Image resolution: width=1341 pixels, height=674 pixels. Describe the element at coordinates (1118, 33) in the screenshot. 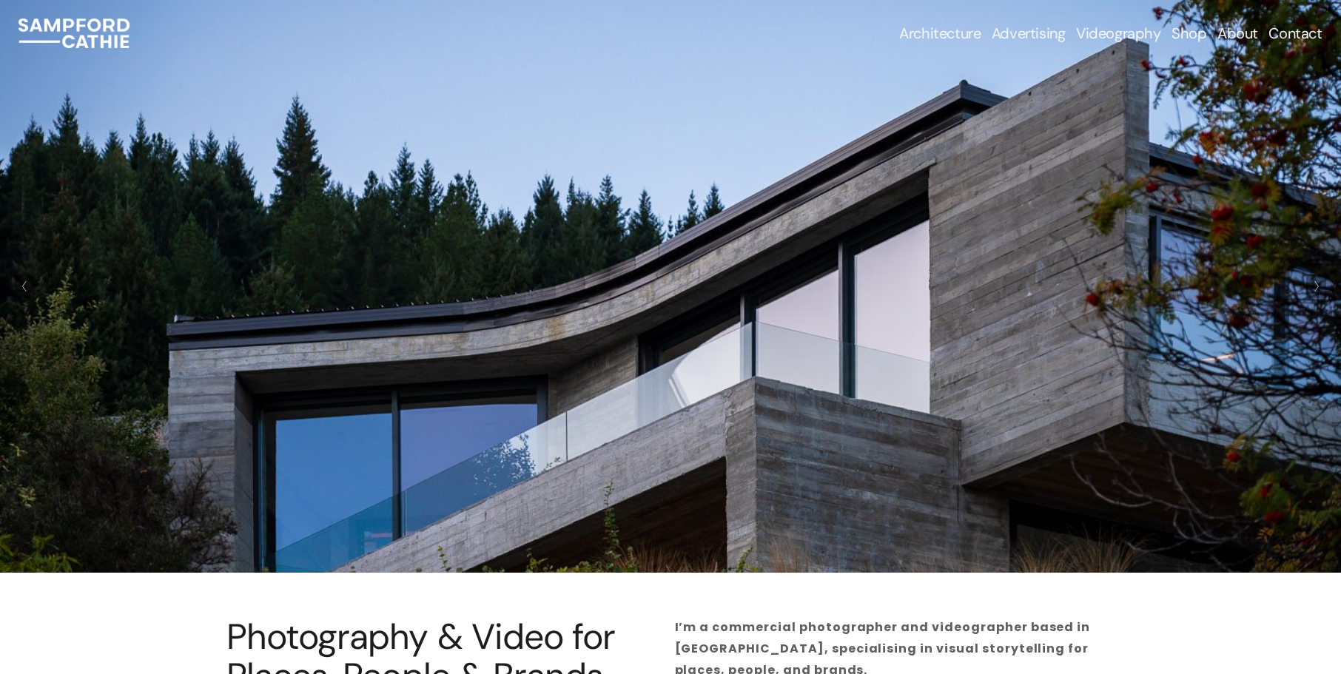

I see `a: Videography` at that location.